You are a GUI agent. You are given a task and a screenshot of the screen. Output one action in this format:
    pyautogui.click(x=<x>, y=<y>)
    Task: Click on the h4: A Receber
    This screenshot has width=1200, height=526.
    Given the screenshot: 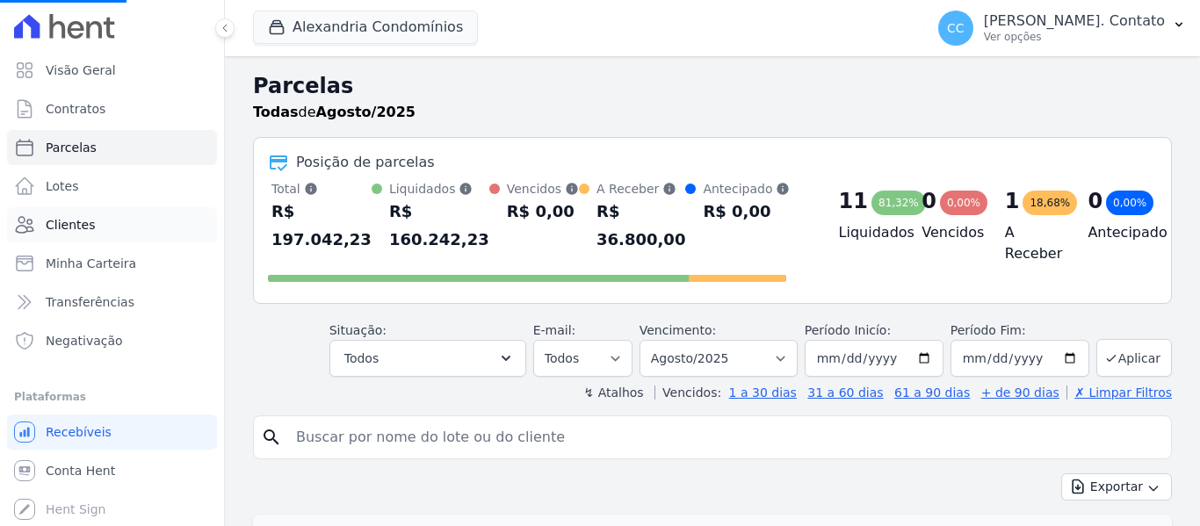 What is the action you would take?
    pyautogui.click(x=1033, y=243)
    